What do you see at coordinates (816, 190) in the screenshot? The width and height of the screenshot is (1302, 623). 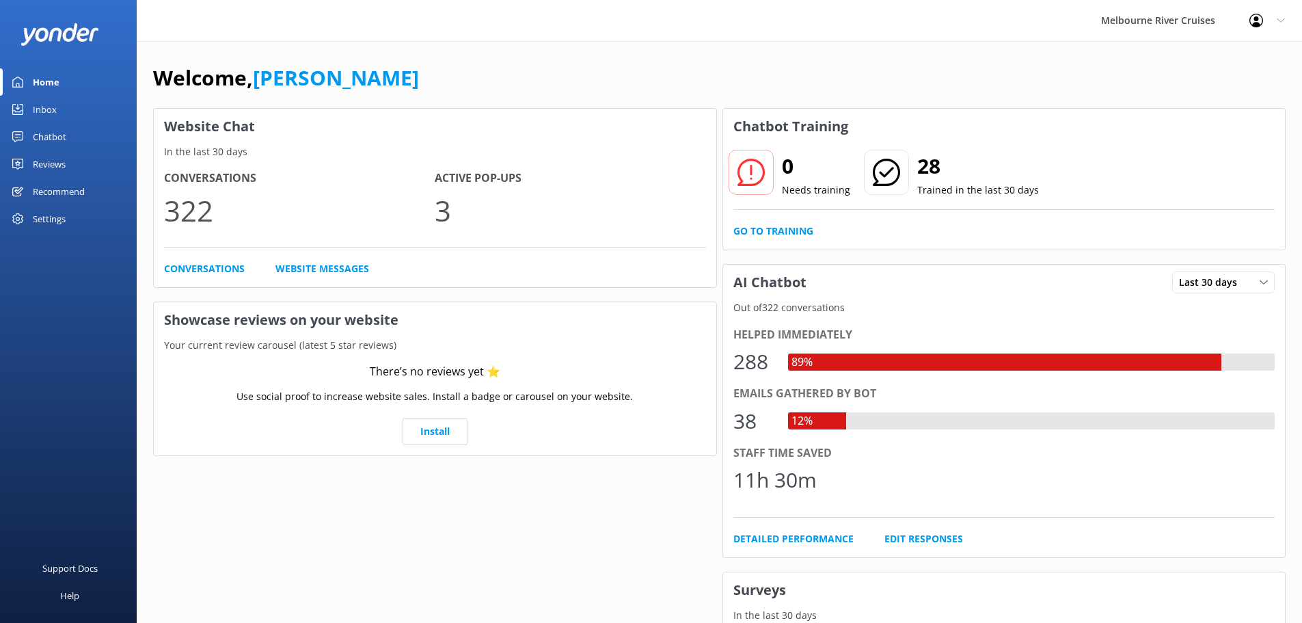 I see `p: Needs training` at bounding box center [816, 190].